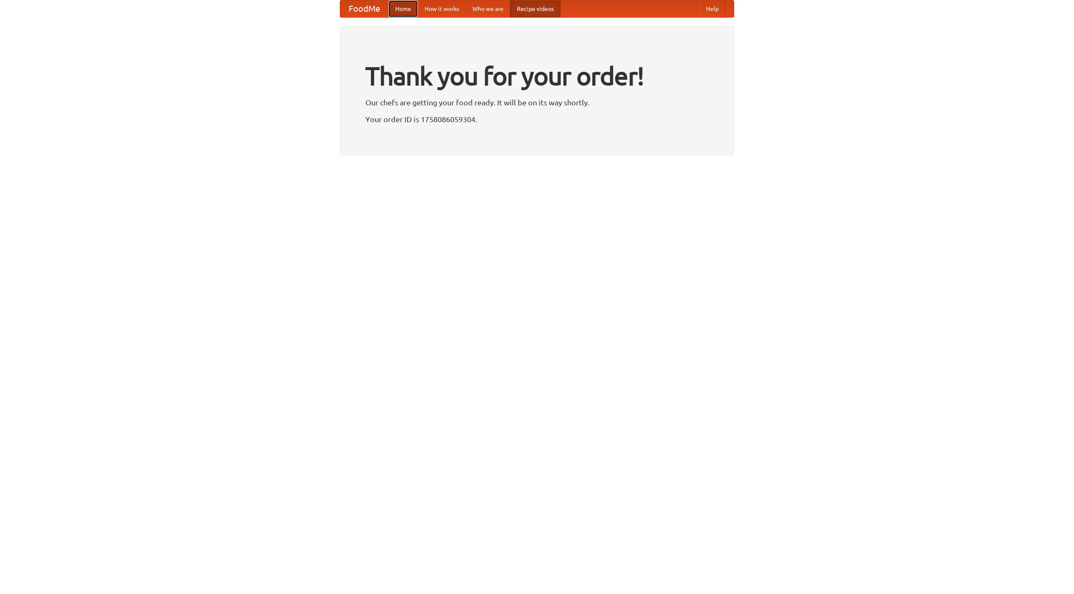 This screenshot has width=1074, height=594. I want to click on a: FoodMe, so click(364, 9).